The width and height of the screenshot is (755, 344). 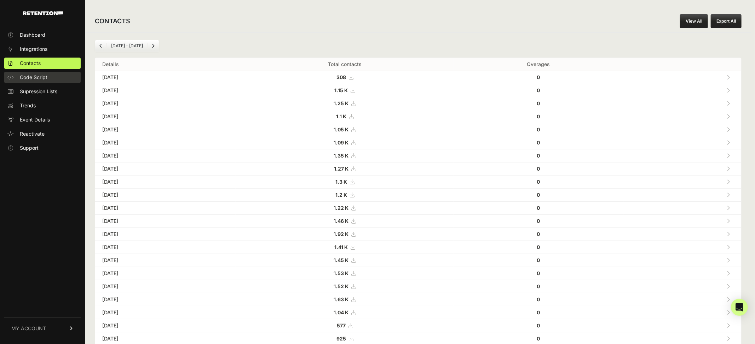 I want to click on strong: 308, so click(x=341, y=77).